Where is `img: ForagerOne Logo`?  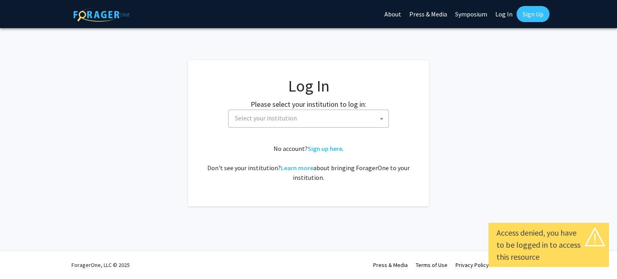 img: ForagerOne Logo is located at coordinates (102, 14).